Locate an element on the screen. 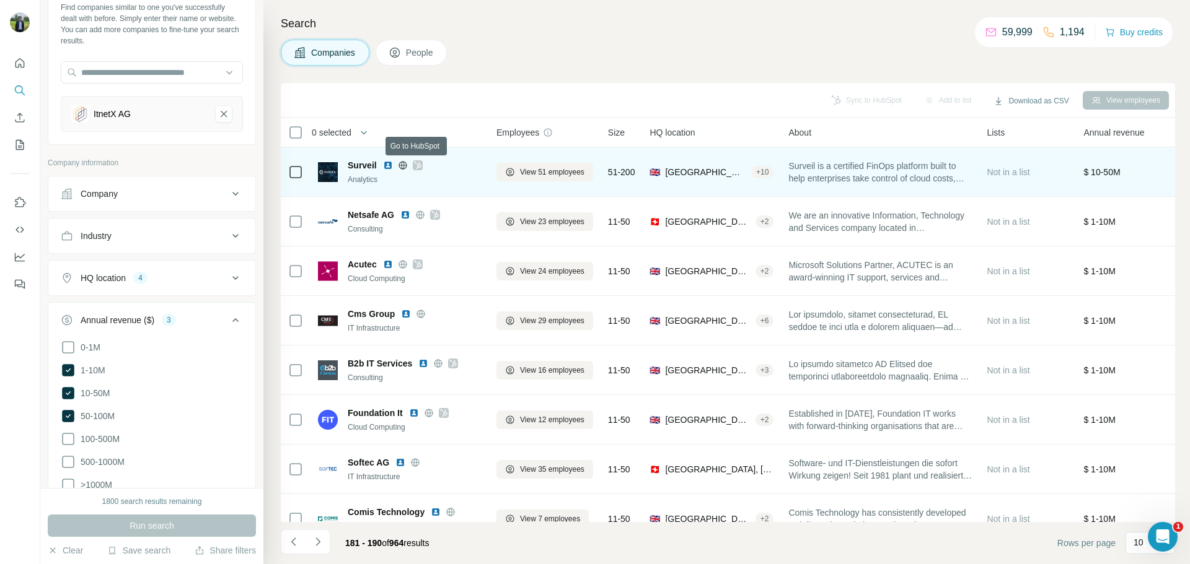 This screenshot has height=564, width=1190. div: Consulting is located at coordinates (415, 378).